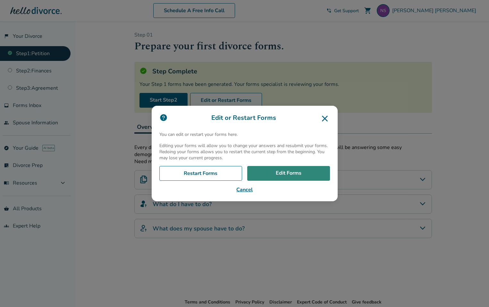 The width and height of the screenshot is (489, 307). Describe the element at coordinates (245, 119) in the screenshot. I see `h3: Edit or Restart Forms` at that location.